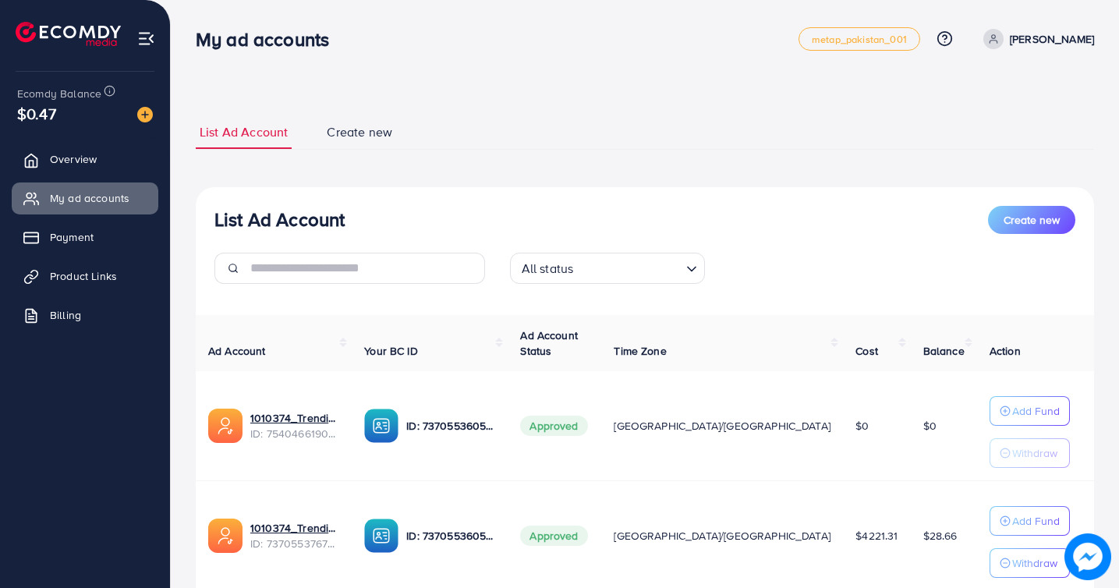 The width and height of the screenshot is (1119, 588). I want to click on span: ID: 7540466190217674759, so click(295, 434).